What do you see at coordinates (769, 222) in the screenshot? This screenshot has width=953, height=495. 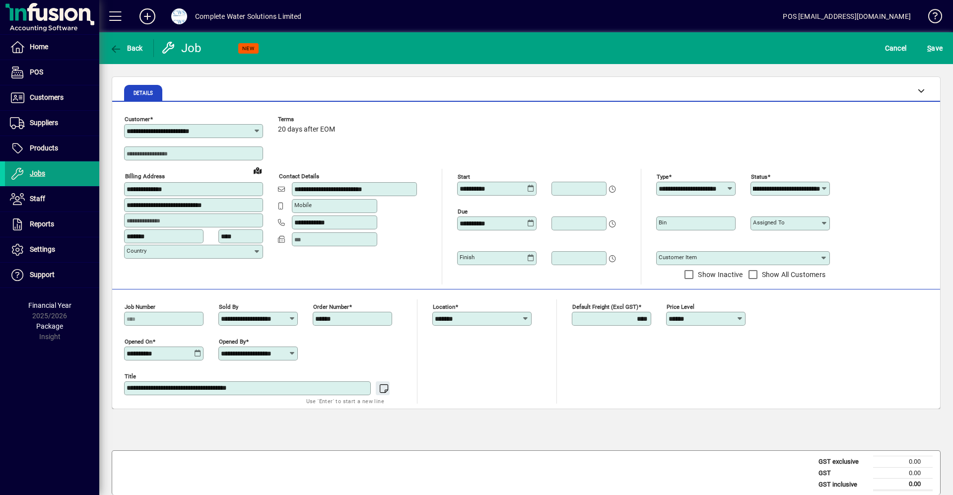 I see `mat-label: Assigned to` at bounding box center [769, 222].